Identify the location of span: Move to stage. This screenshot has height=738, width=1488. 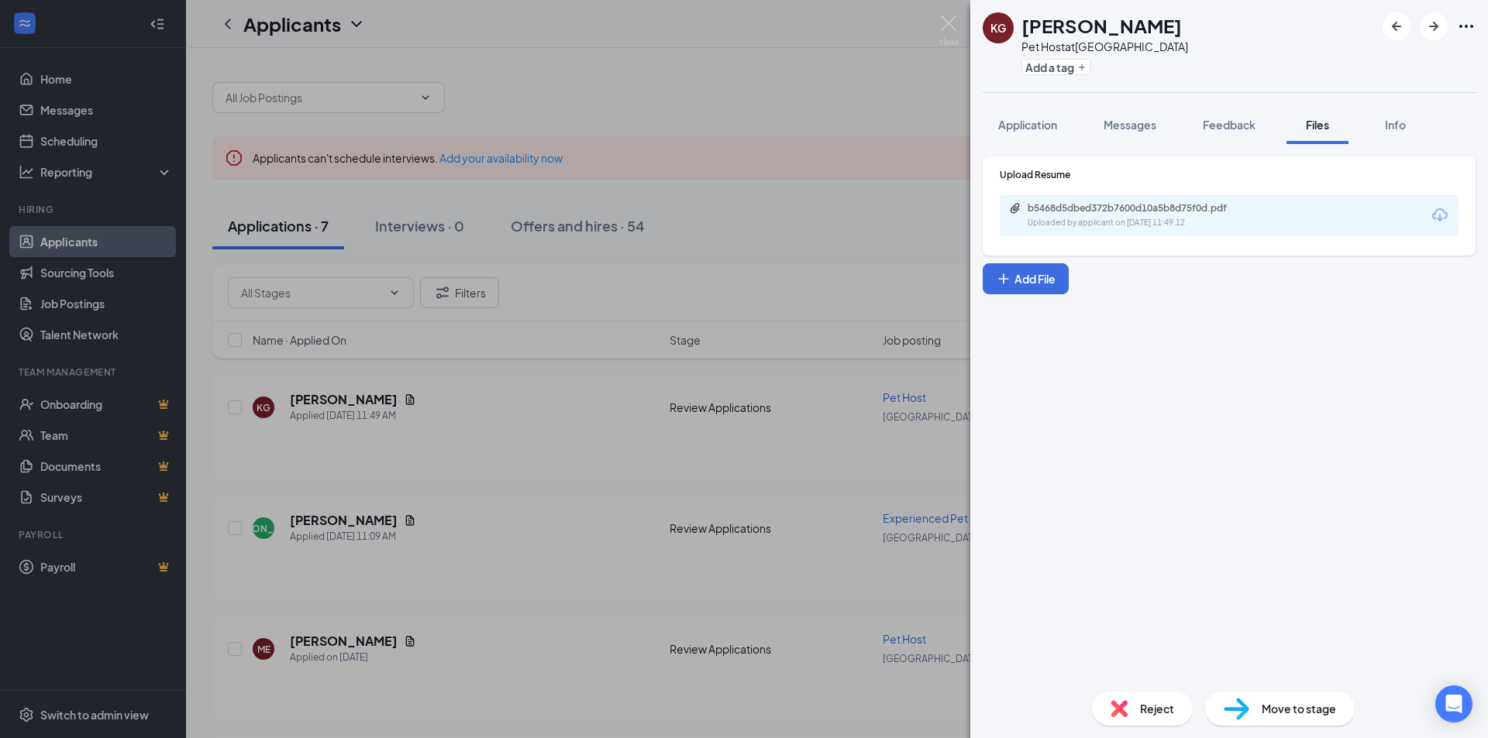
(1299, 709).